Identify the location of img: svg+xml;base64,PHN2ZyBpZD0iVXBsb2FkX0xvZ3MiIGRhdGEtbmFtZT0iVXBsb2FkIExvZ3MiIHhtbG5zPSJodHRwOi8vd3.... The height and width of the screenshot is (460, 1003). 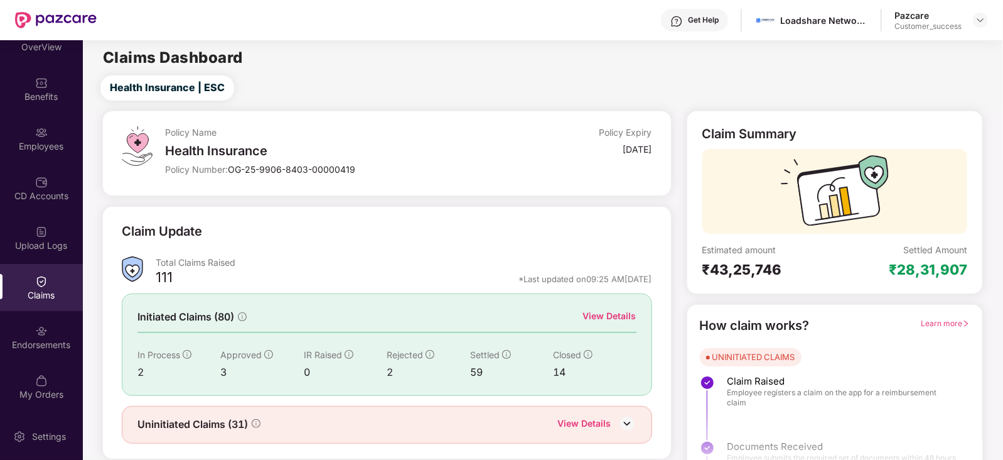
(41, 232).